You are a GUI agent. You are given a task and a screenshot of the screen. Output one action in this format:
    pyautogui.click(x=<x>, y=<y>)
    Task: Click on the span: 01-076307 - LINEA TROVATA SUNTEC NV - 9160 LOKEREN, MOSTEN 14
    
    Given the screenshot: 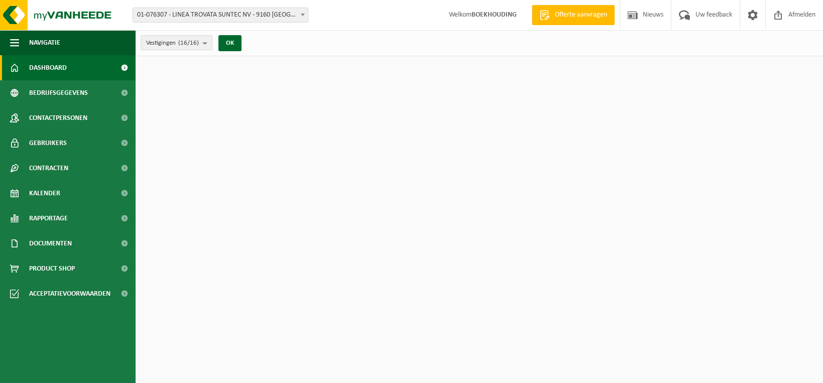 What is the action you would take?
    pyautogui.click(x=220, y=15)
    